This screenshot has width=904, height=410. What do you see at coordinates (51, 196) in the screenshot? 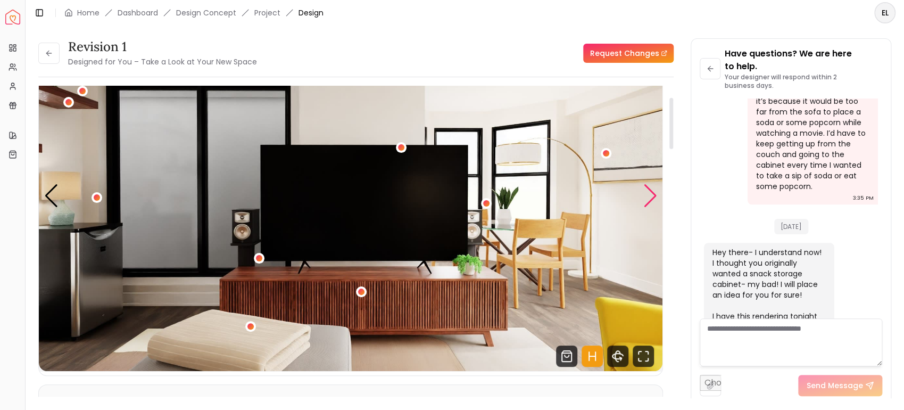
I see `div: Previous slide` at bounding box center [51, 196].